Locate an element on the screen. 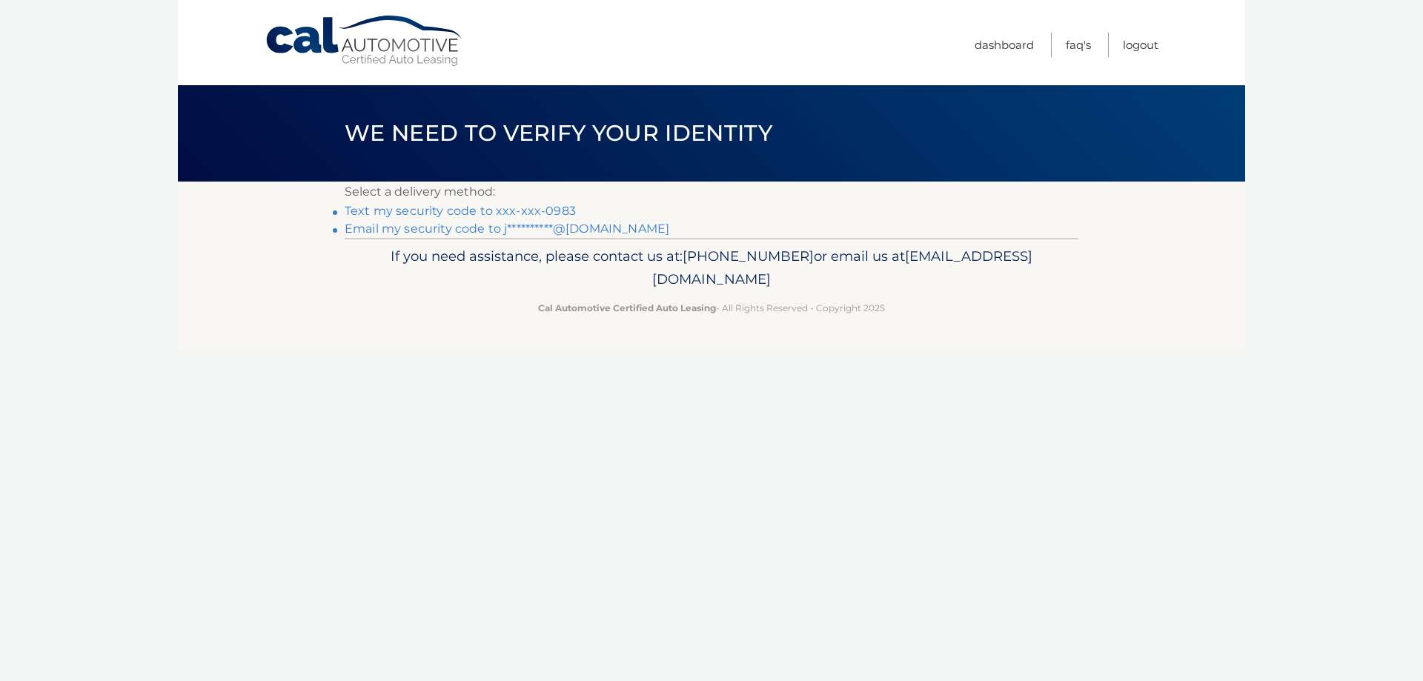 The width and height of the screenshot is (1423, 681). p: Select a delivery method: is located at coordinates (711, 192).